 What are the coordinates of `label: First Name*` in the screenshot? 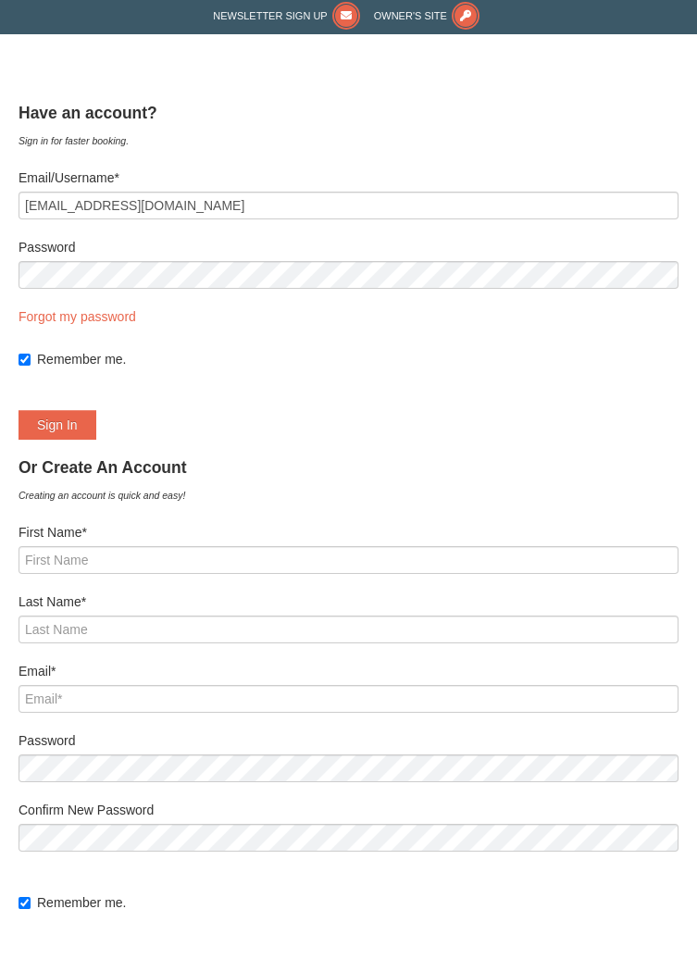 It's located at (348, 532).